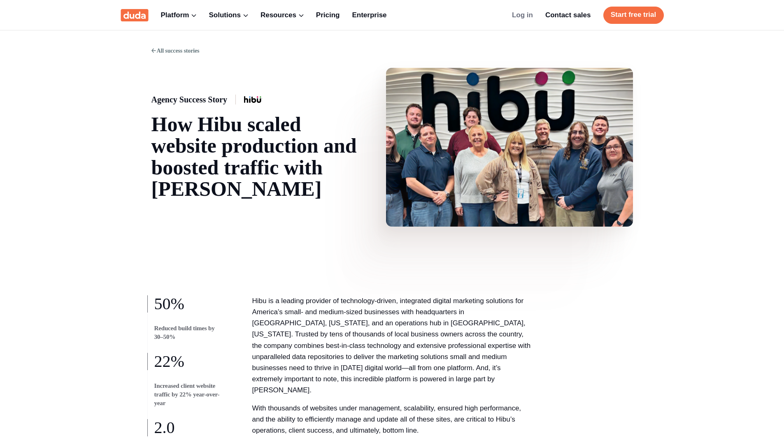 The height and width of the screenshot is (438, 784). What do you see at coordinates (175, 51) in the screenshot?
I see `a: All success stories` at bounding box center [175, 51].